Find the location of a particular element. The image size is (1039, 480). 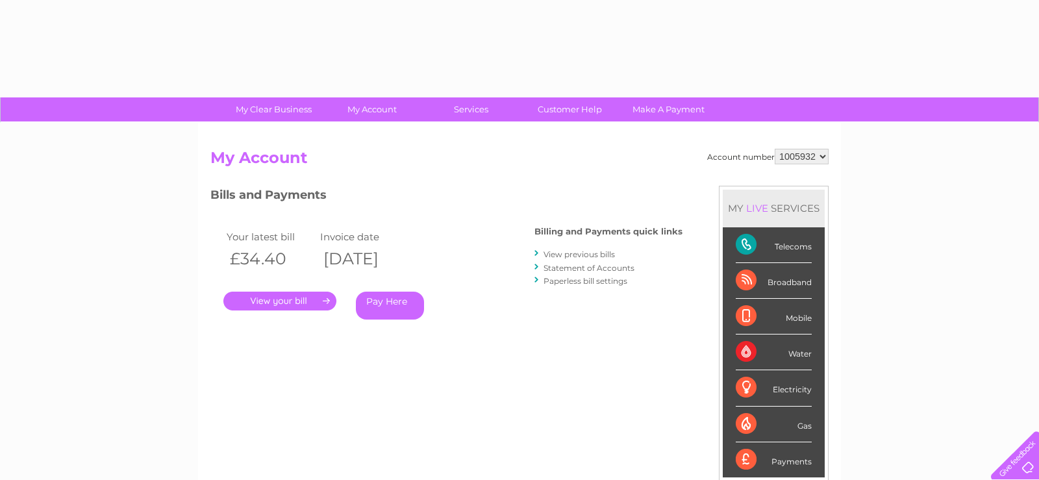

div: Mobile is located at coordinates (773, 316).